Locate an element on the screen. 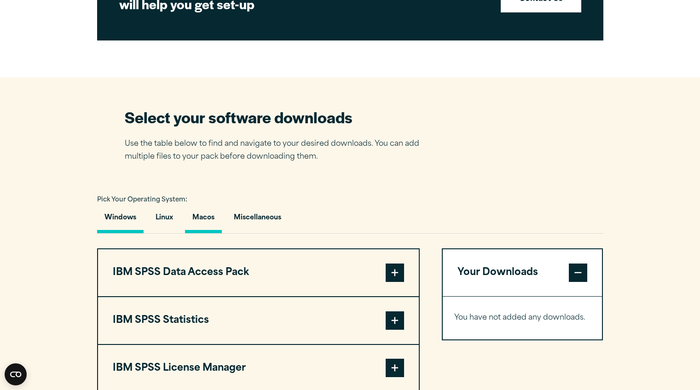 This screenshot has width=700, height=390. button: IBM SPSS Data Access Pack is located at coordinates (258, 273).